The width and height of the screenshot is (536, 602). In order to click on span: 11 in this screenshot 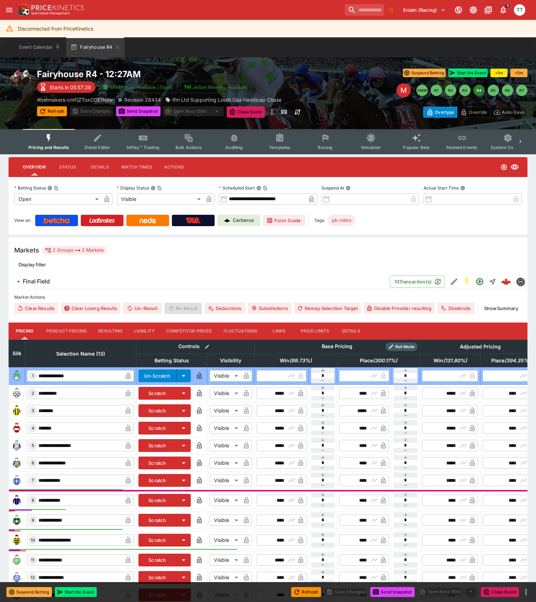, I will do `click(33, 560)`.